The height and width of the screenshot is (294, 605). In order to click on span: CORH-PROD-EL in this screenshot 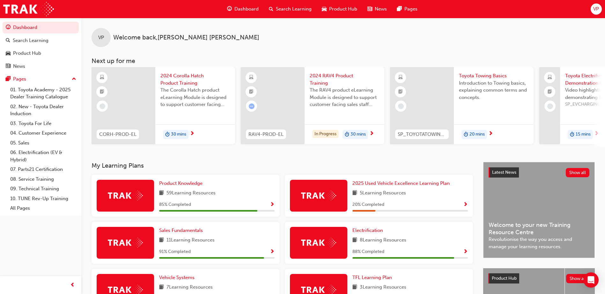, I will do `click(118, 134)`.